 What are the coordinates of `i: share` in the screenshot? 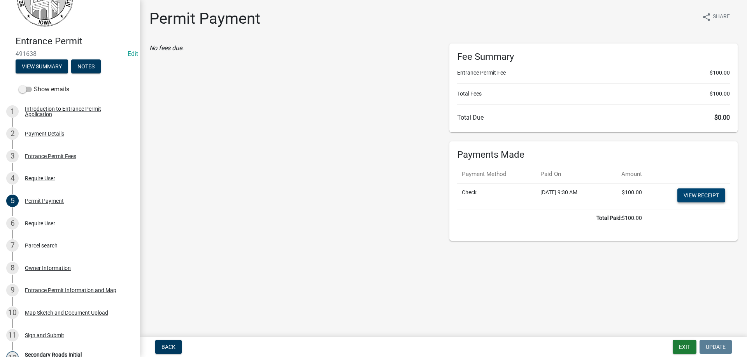 It's located at (706, 17).